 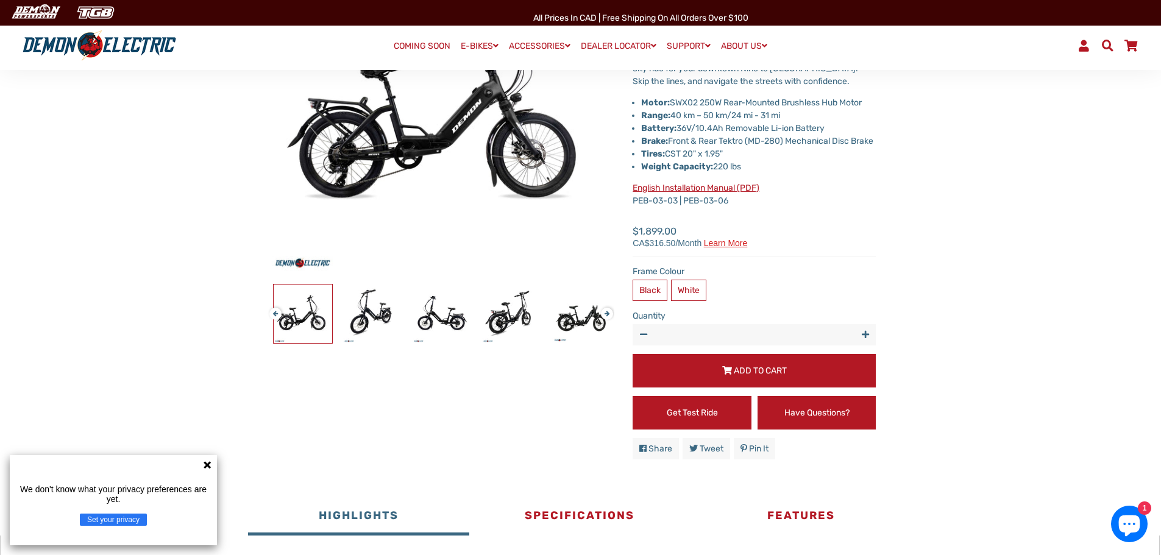 What do you see at coordinates (754, 194) in the screenshot?
I see `p: PEB-03-03 | PEB-03-06` at bounding box center [754, 194].